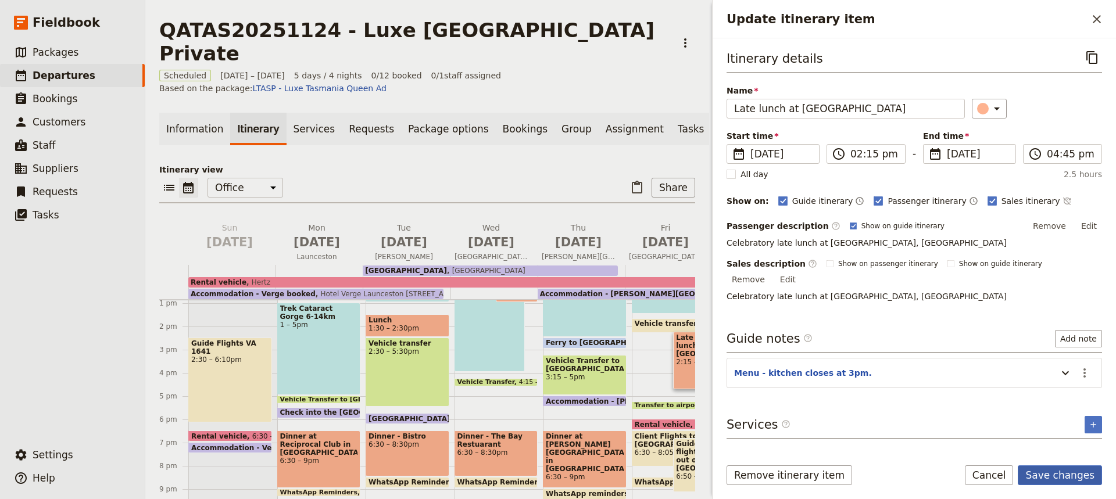 The height and width of the screenshot is (499, 1116). What do you see at coordinates (195, 129) in the screenshot?
I see `a: Information` at bounding box center [195, 129].